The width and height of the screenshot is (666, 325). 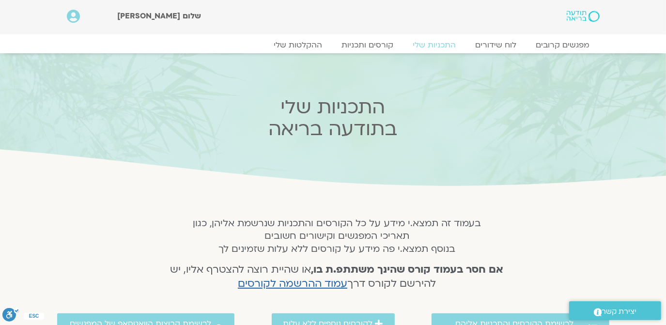 I want to click on a: יצירת קשר, so click(x=615, y=311).